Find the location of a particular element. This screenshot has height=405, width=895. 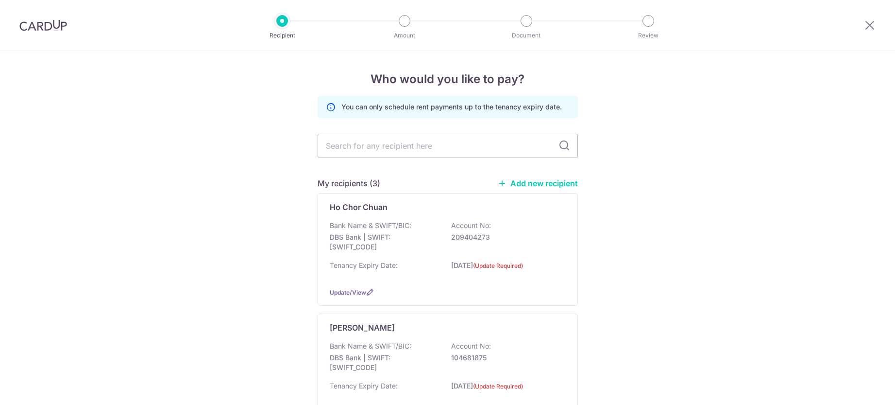

h5: My recipients (3) is located at coordinates (349, 183).